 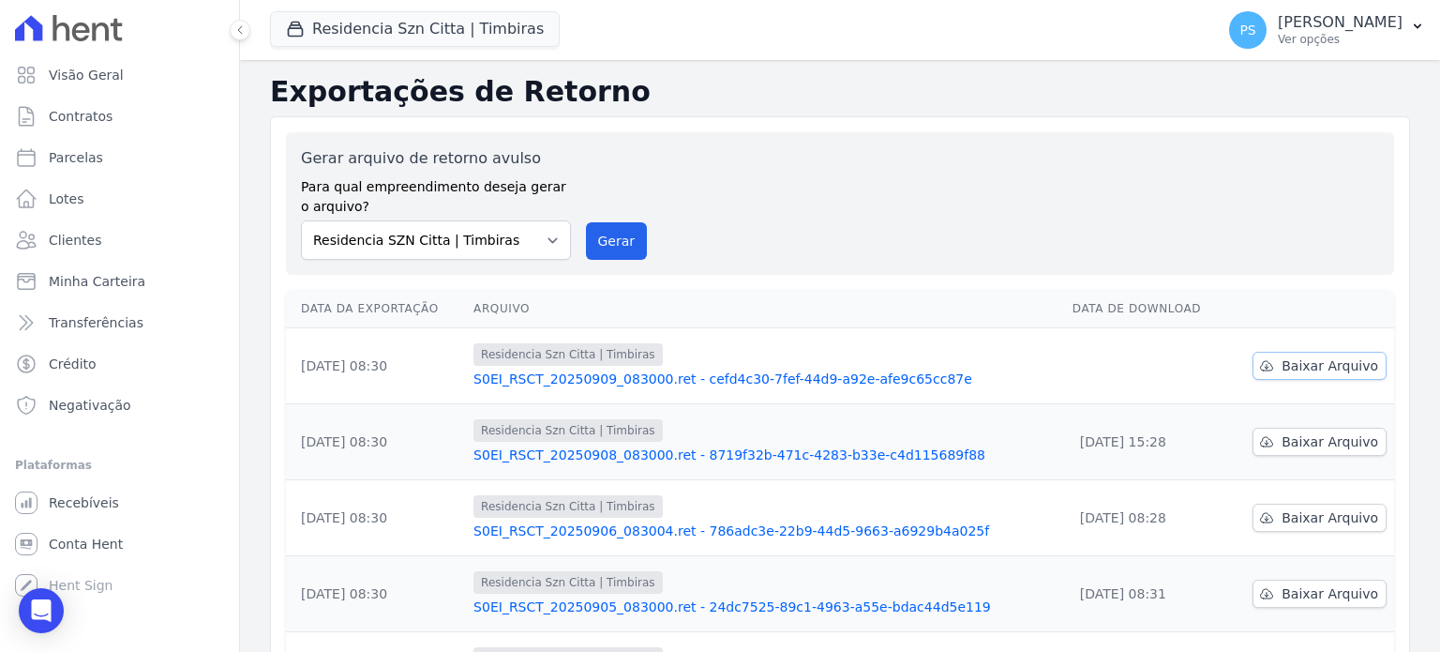 What do you see at coordinates (119, 158) in the screenshot?
I see `a: Parcelas` at bounding box center [119, 158].